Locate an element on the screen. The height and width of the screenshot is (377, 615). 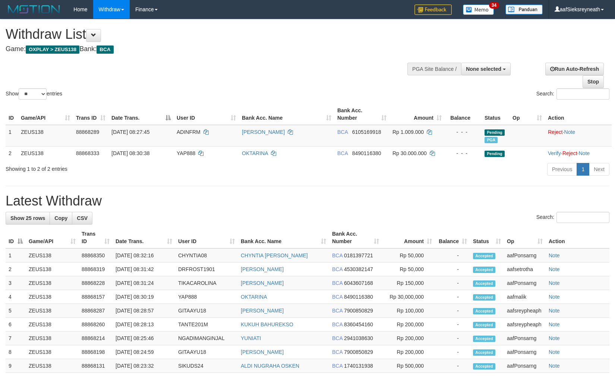
a: OKTARINA is located at coordinates (255, 153).